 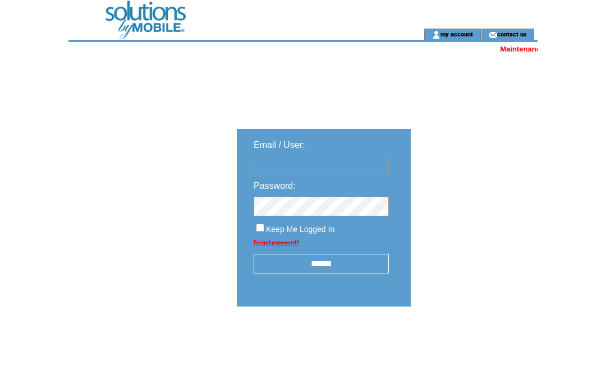 I want to click on img: contact_us_icon.gif;jsessionid=67CFEE1878AED7C06D3A7A34F6AFF1BA, so click(x=492, y=35).